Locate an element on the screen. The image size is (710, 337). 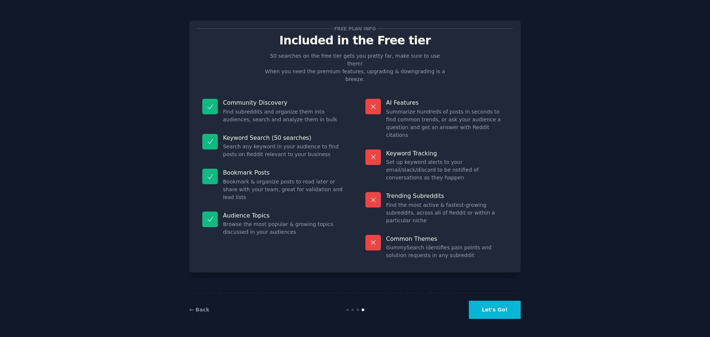
p: Common Themes is located at coordinates (447, 239).